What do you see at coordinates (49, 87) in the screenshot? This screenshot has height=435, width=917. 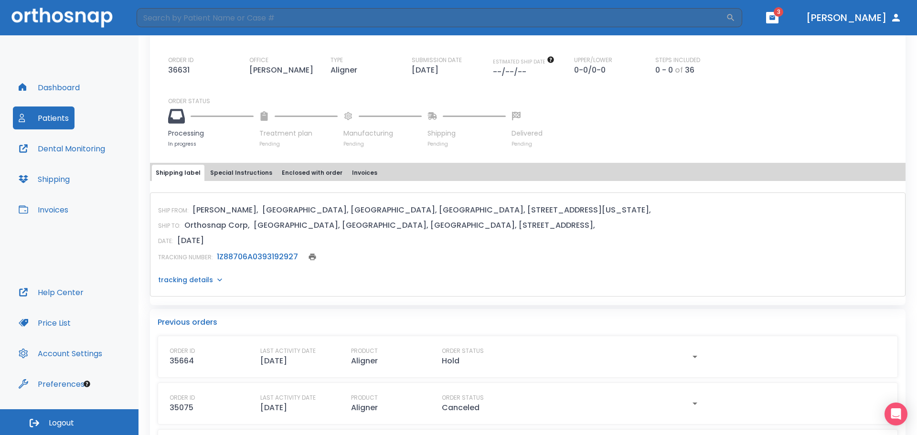 I see `a: Dashboard` at bounding box center [49, 87].